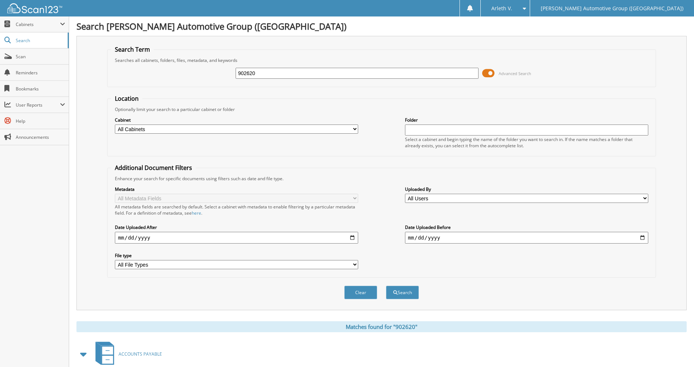  I want to click on div: Optionally limit your search to a particular cabinet or folder, so click(381, 109).